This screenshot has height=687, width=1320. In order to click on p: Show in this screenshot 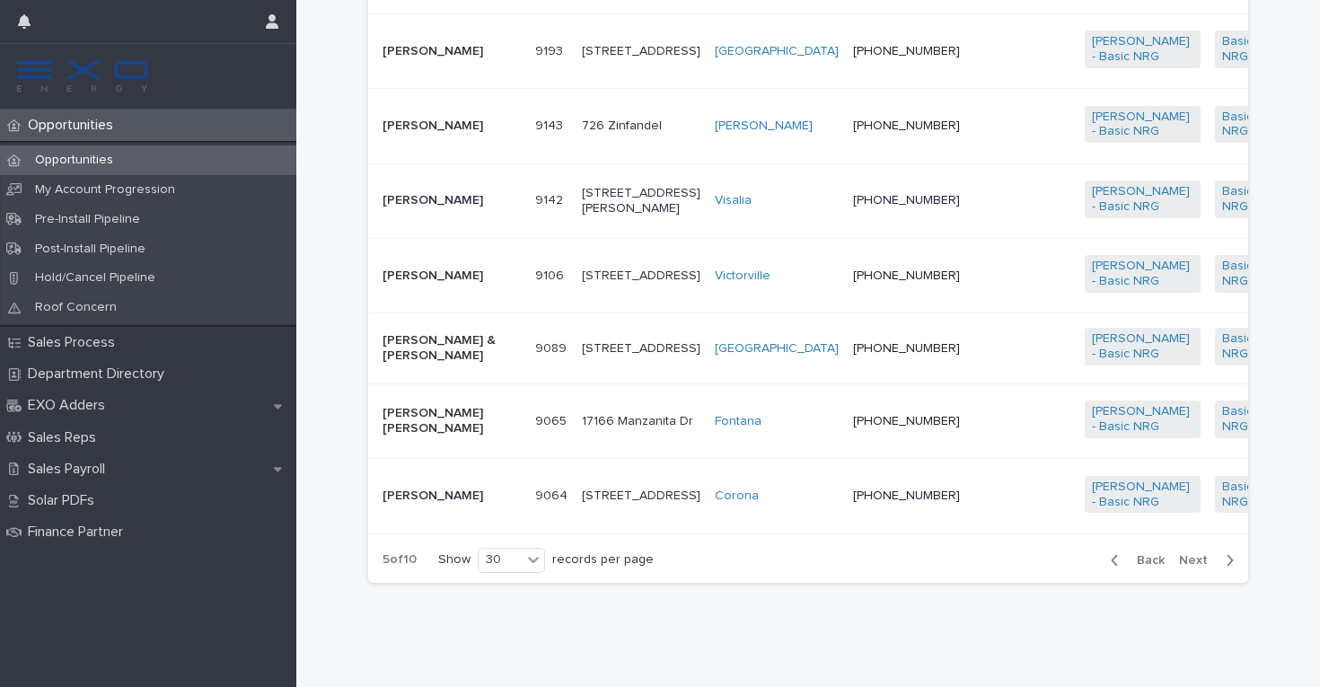, I will do `click(455, 560)`.